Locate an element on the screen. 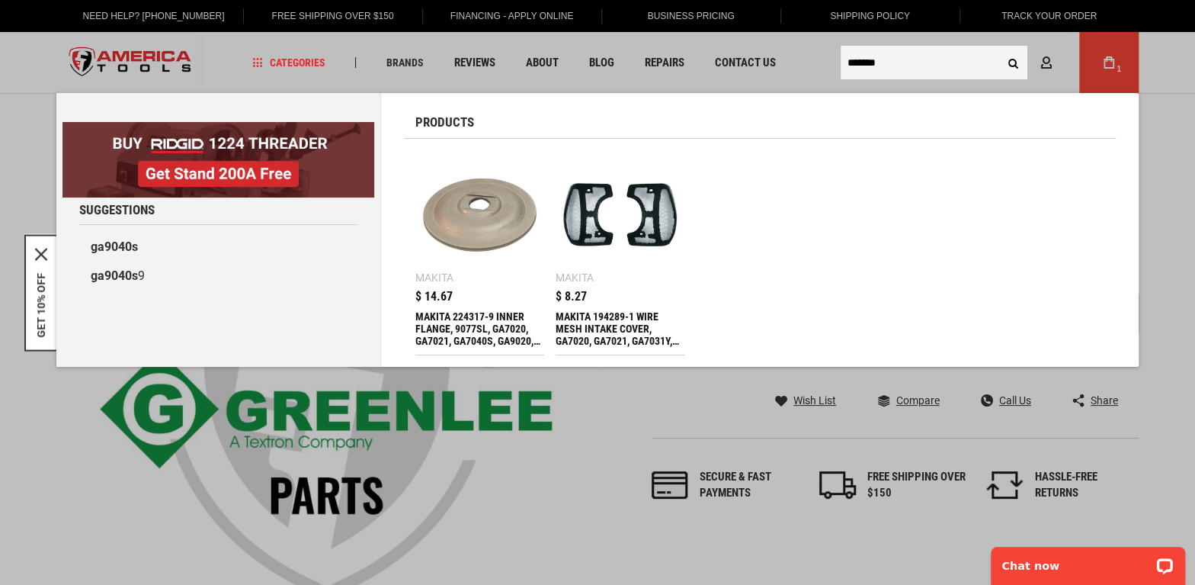 The height and width of the screenshot is (585, 1195). span: Suggestions is located at coordinates (117, 210).